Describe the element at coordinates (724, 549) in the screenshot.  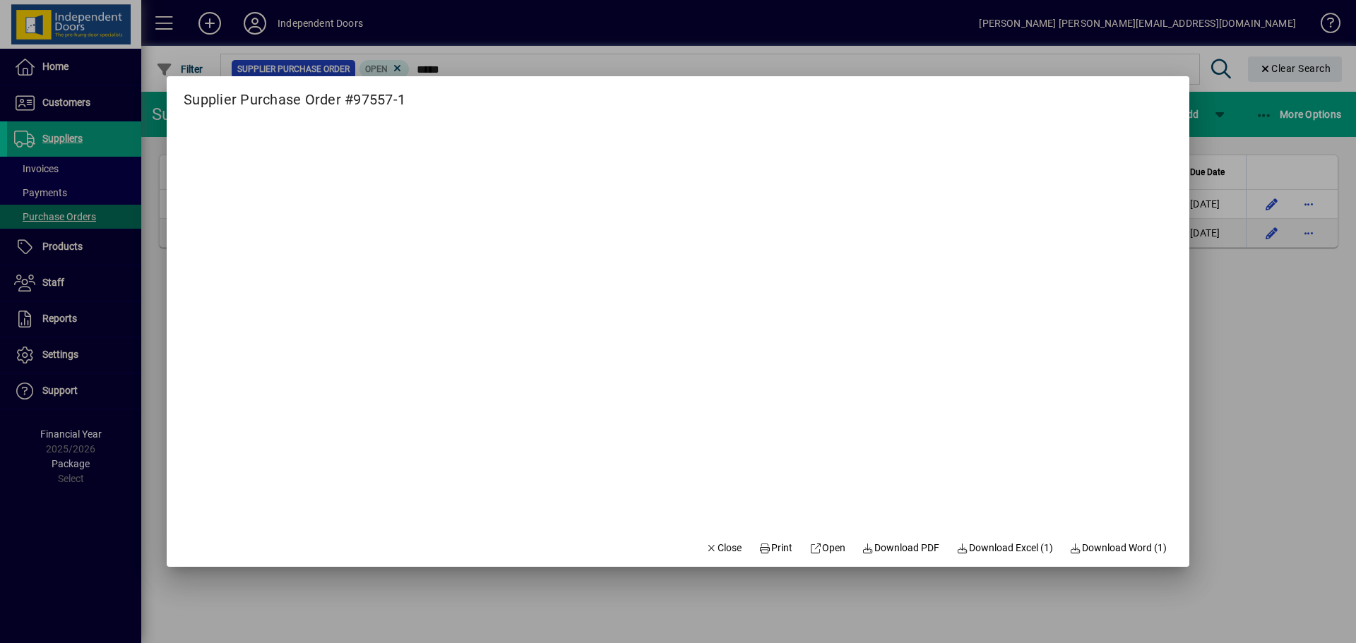
I see `button: Close` at that location.